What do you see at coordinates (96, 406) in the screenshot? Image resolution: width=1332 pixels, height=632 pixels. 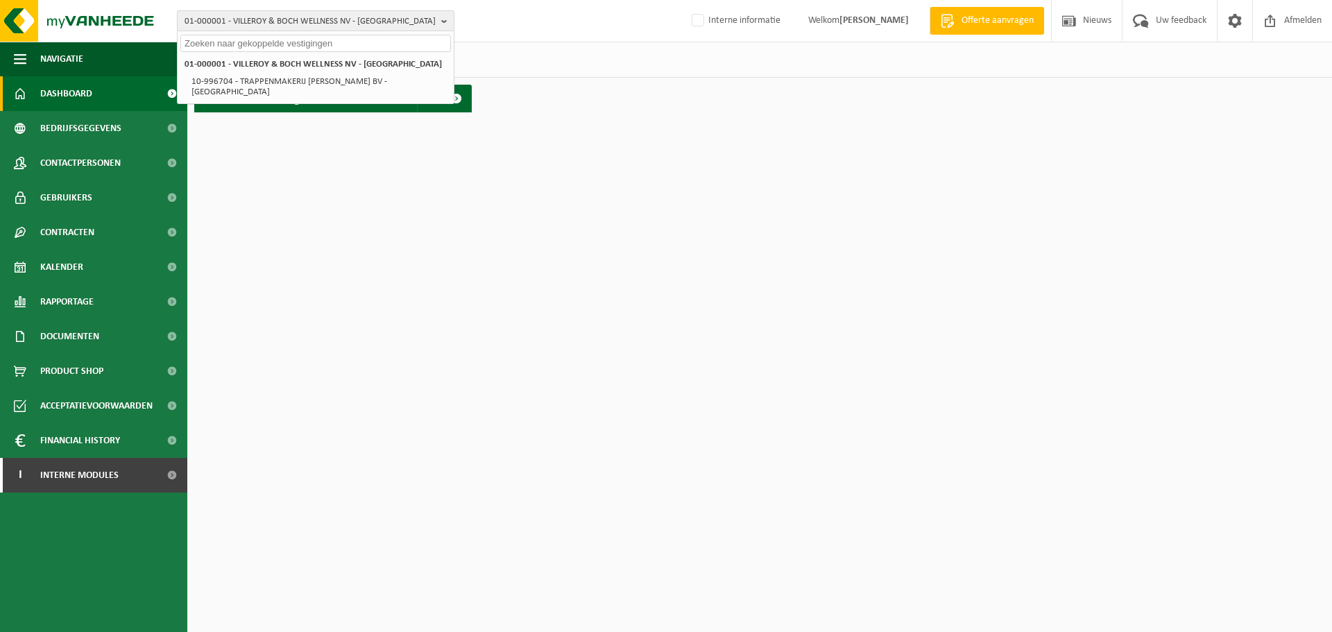 I see `span: Acceptatievoorwaarden` at bounding box center [96, 406].